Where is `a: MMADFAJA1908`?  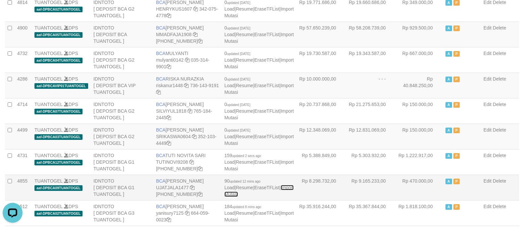 a: MMADFAJA1908 is located at coordinates (174, 34).